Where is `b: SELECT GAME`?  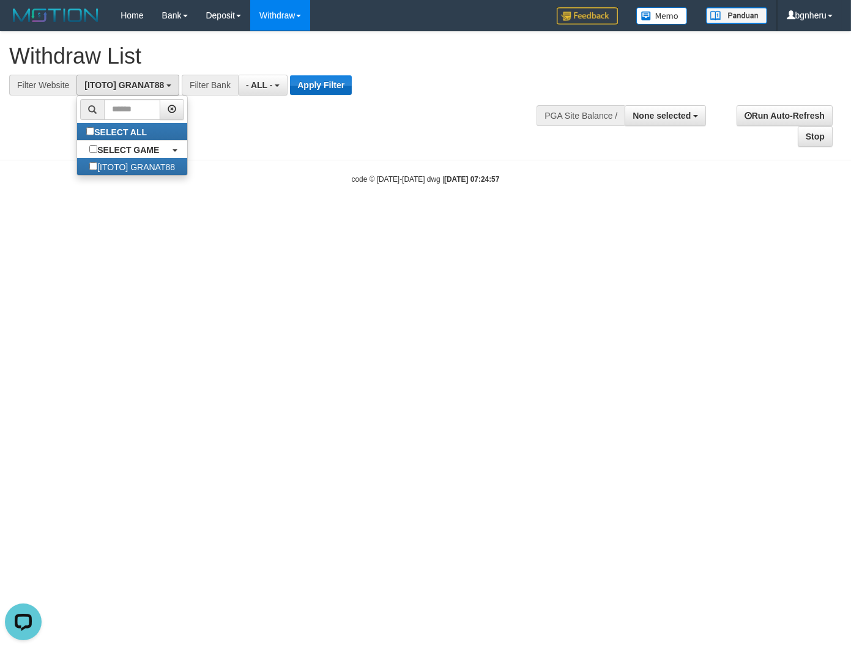 b: SELECT GAME is located at coordinates (128, 150).